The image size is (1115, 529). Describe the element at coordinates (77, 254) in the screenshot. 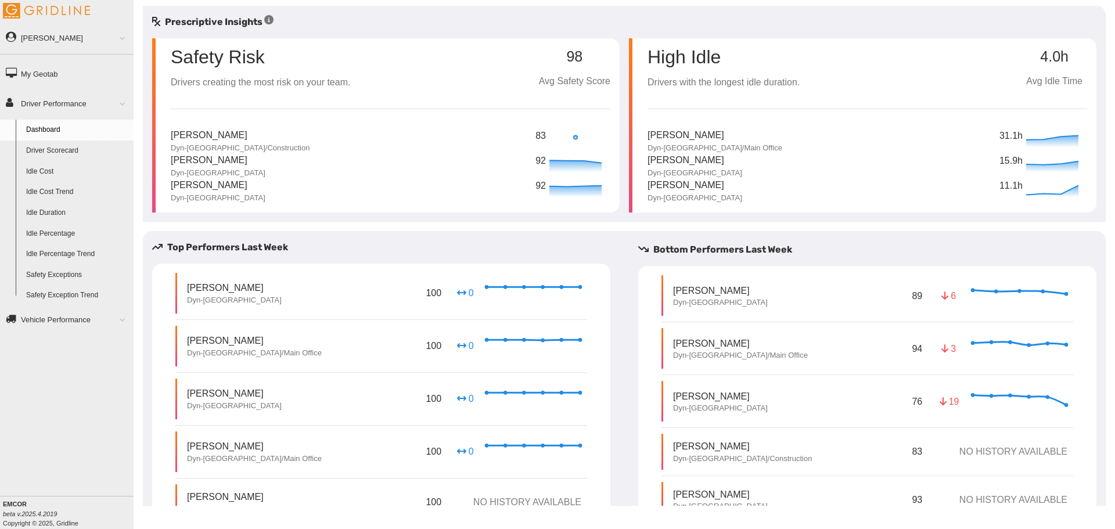

I see `a: Idle Percentage Trend` at that location.